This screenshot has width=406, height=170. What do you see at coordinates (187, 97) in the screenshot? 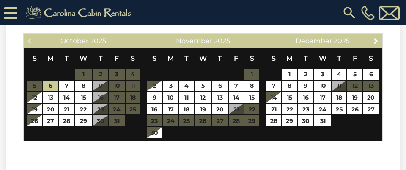
I see `a: 11` at bounding box center [187, 97].